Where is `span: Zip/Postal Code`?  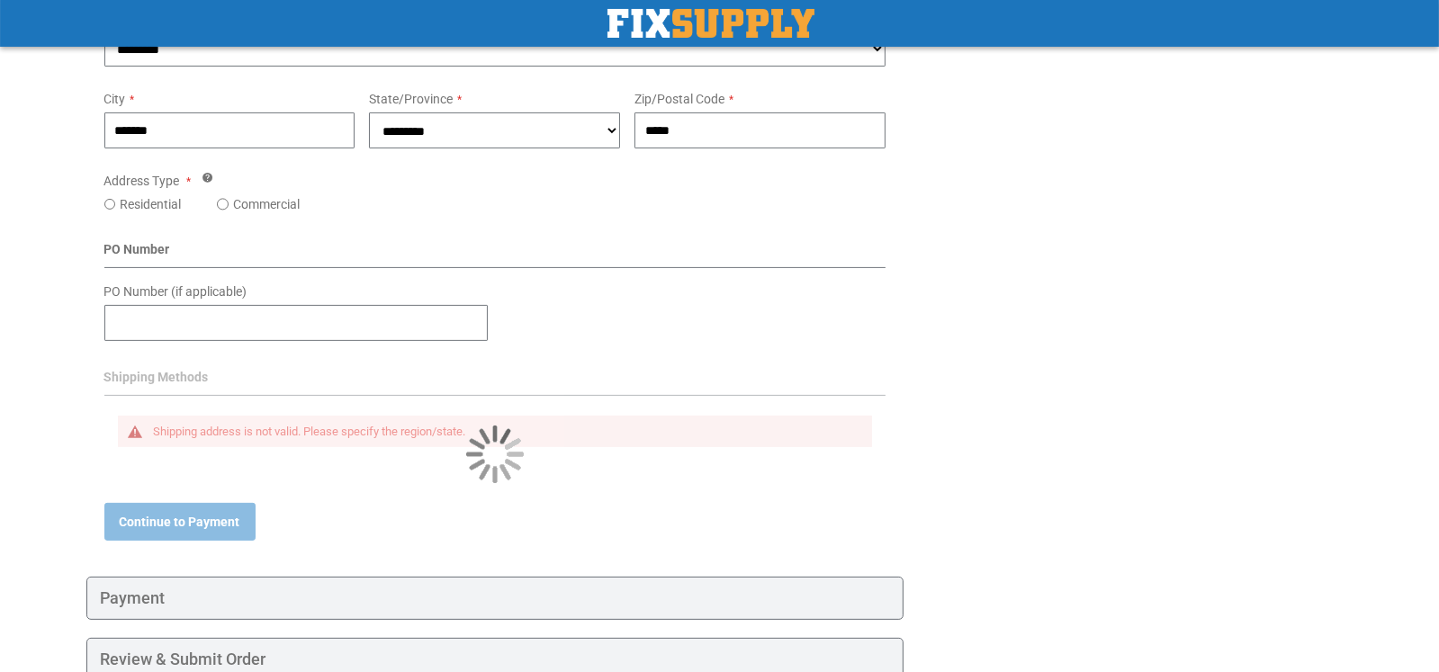
span: Zip/Postal Code is located at coordinates (679, 99).